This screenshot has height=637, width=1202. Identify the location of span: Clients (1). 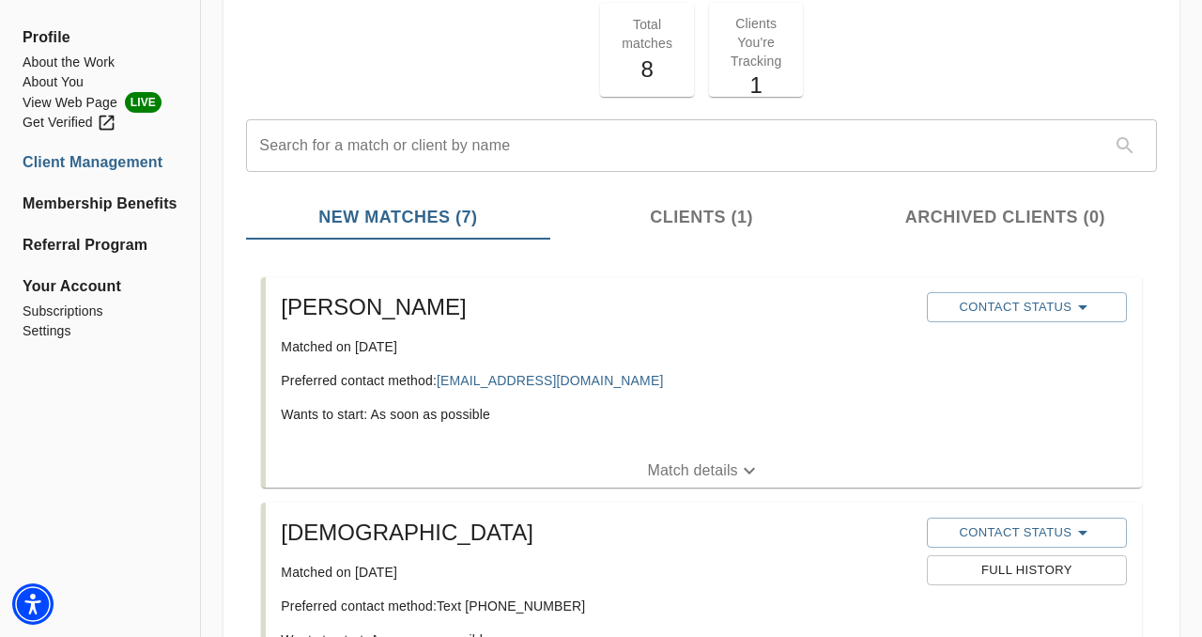
(702, 217).